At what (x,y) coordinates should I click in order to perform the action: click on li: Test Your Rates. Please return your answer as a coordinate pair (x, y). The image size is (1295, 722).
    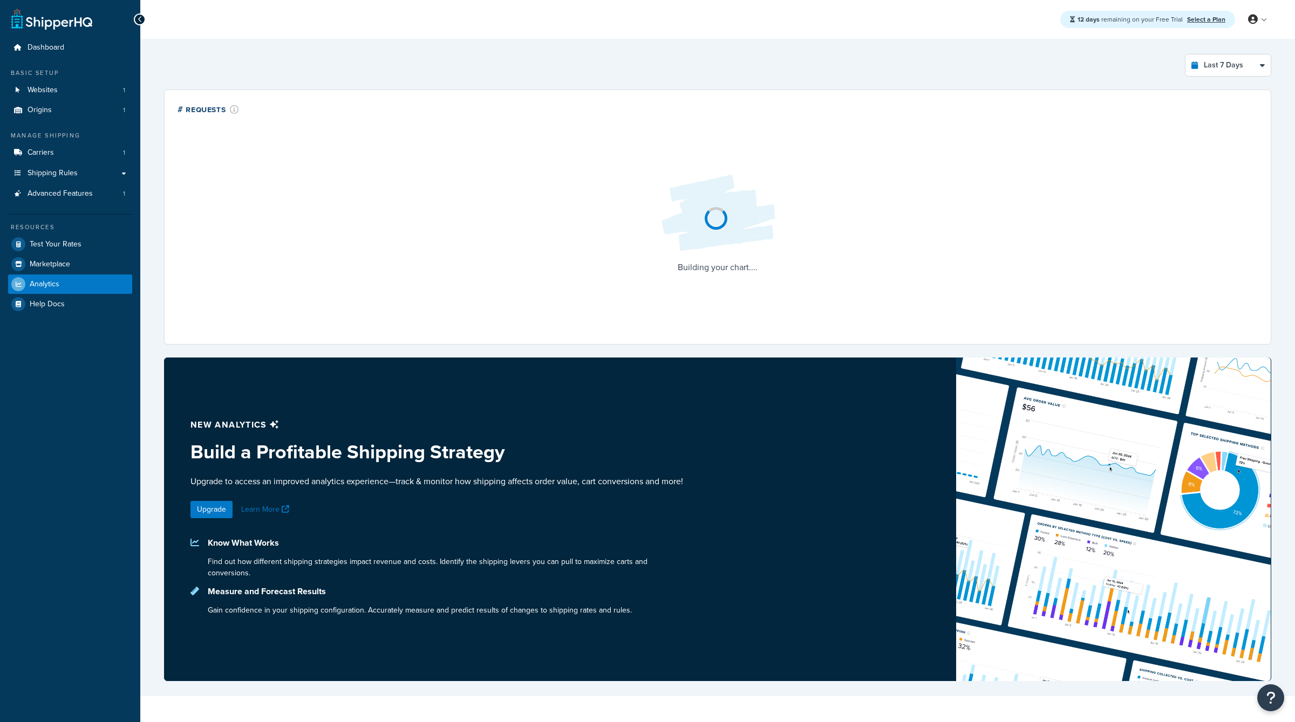
    Looking at the image, I should click on (70, 244).